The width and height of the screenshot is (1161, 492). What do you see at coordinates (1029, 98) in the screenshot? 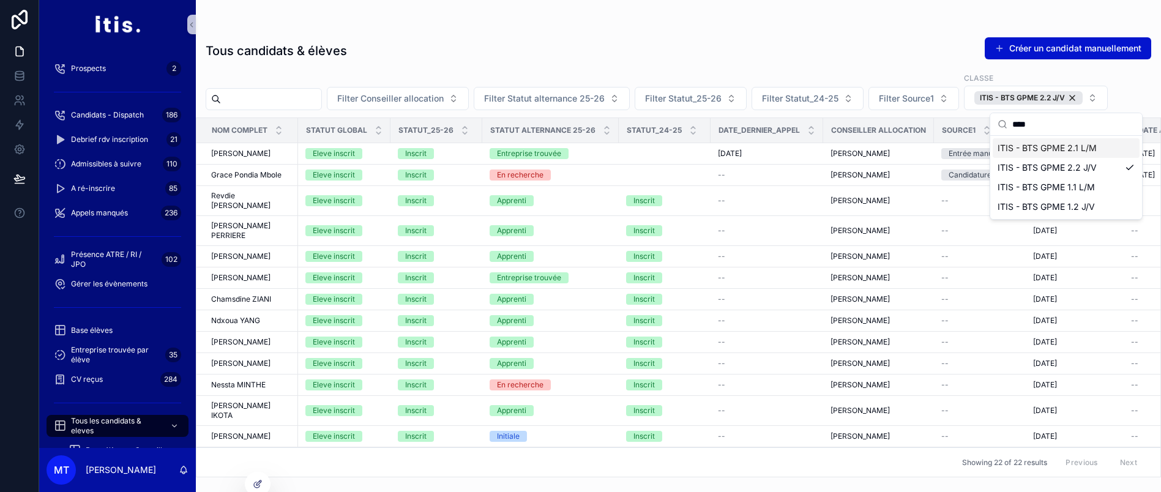
I see `div: ITIS - BTS GPME 2.2 J/V` at bounding box center [1029, 98].